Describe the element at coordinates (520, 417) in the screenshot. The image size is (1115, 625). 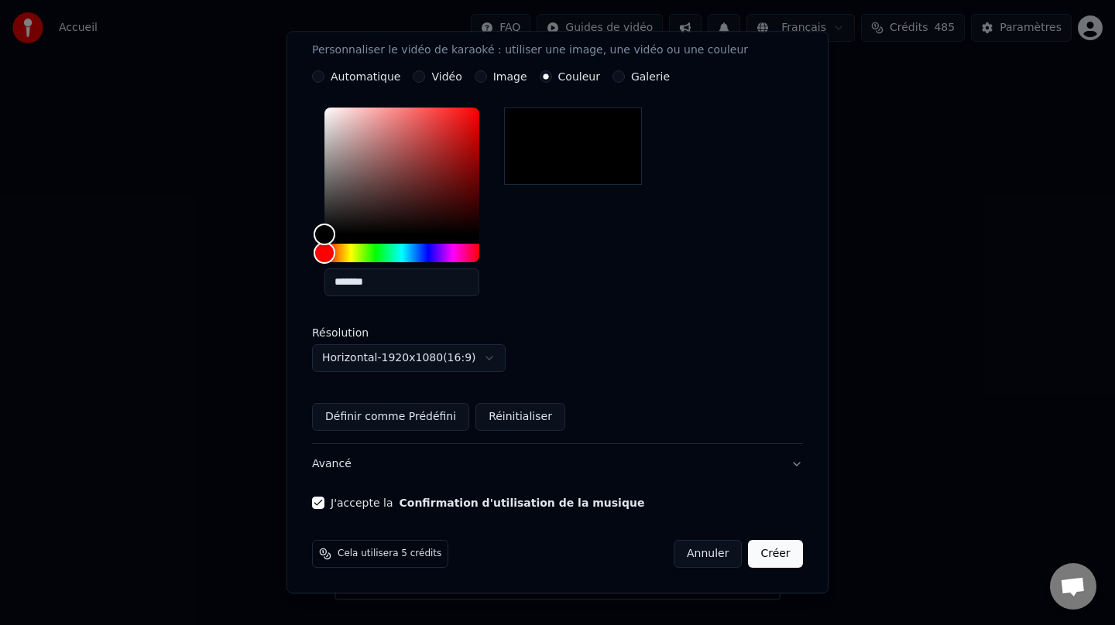
I see `button: Réinitialiser` at that location.